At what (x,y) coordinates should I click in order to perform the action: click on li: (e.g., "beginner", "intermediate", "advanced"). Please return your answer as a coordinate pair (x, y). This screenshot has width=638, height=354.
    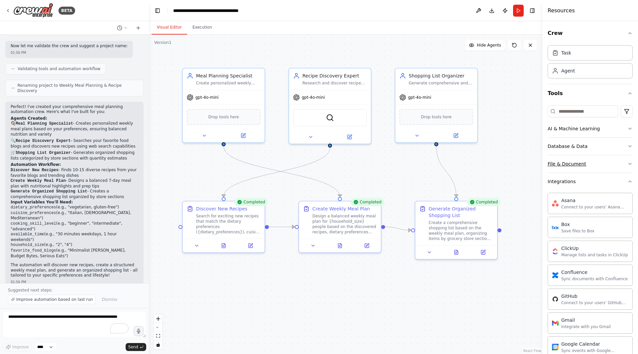
    Looking at the image, I should click on (74, 226).